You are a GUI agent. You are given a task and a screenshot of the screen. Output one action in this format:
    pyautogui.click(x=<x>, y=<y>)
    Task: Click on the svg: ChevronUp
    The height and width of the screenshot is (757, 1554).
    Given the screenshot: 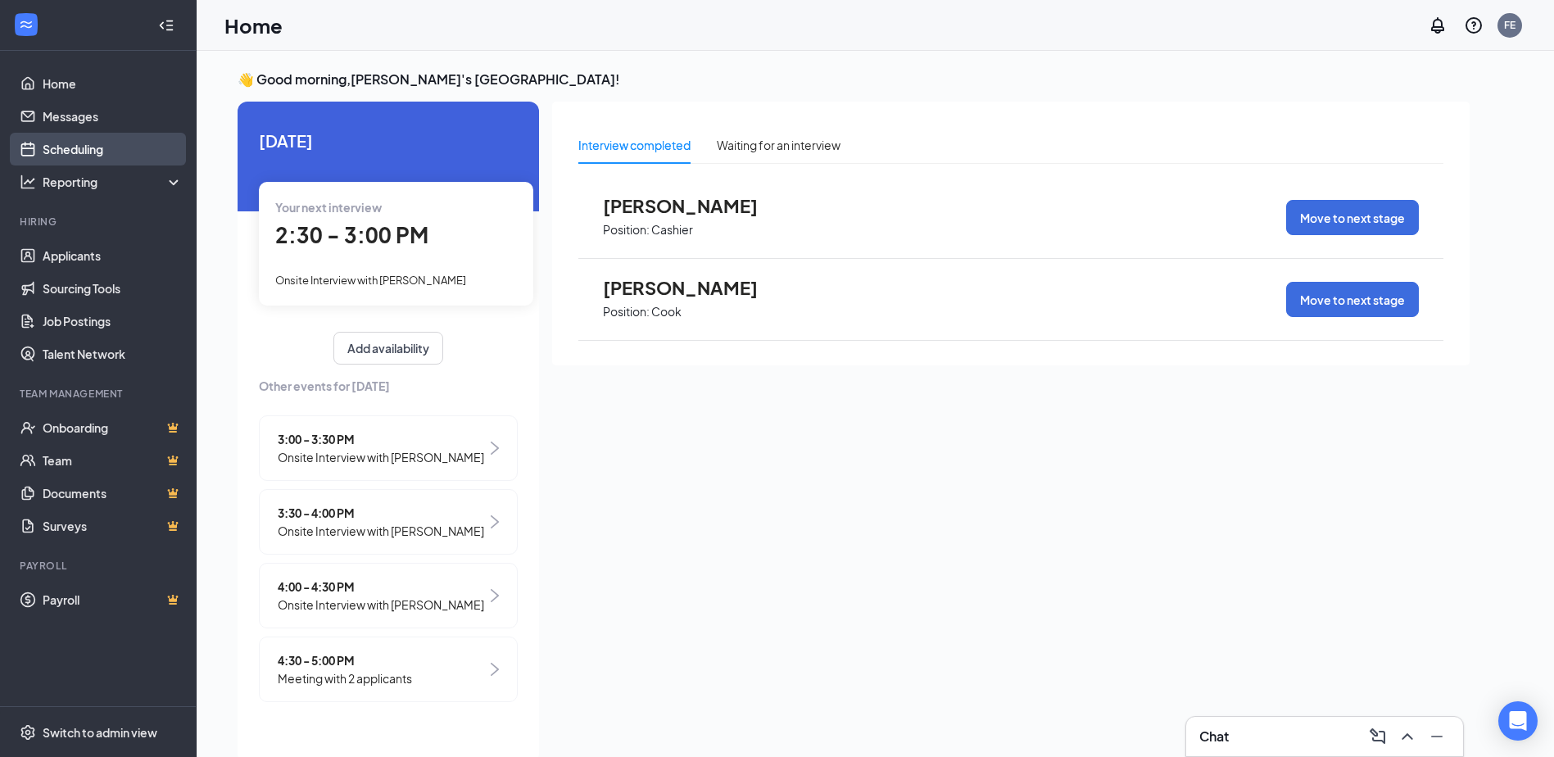 What is the action you would take?
    pyautogui.click(x=1407, y=736)
    